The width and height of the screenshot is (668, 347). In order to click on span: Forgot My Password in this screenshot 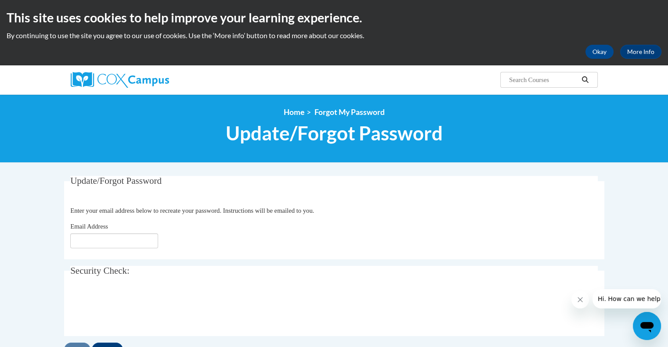, I will do `click(349, 112)`.